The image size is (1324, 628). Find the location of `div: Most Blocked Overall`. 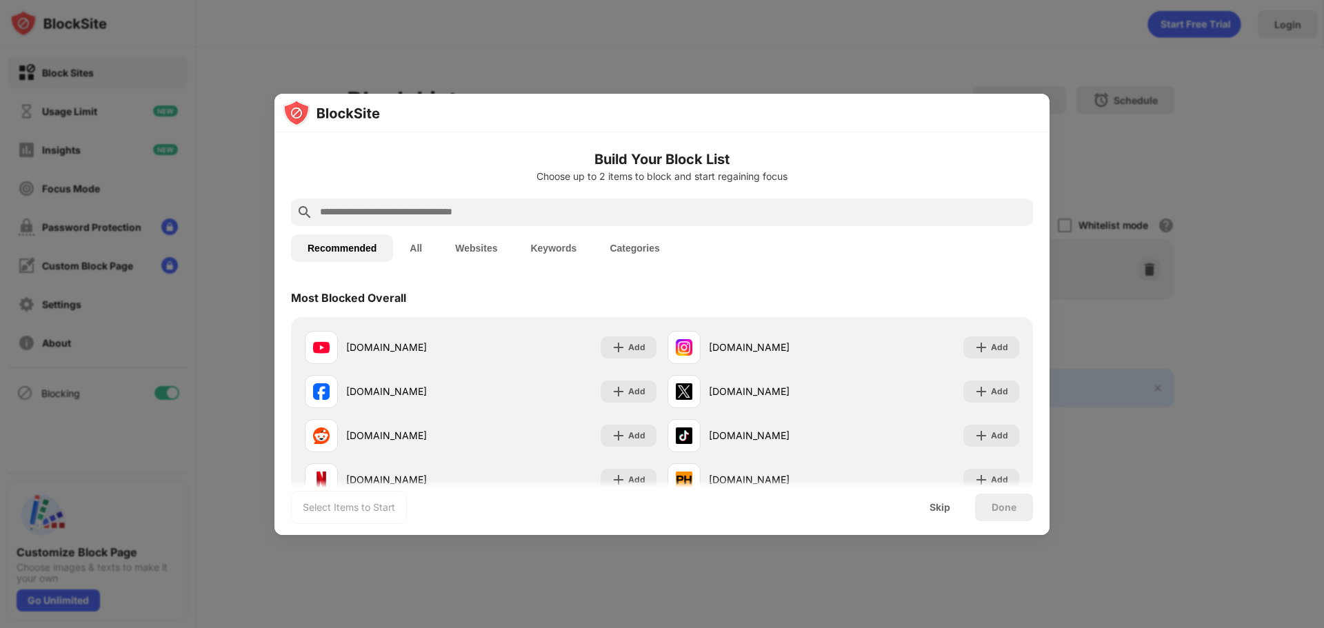

div: Most Blocked Overall is located at coordinates (348, 298).